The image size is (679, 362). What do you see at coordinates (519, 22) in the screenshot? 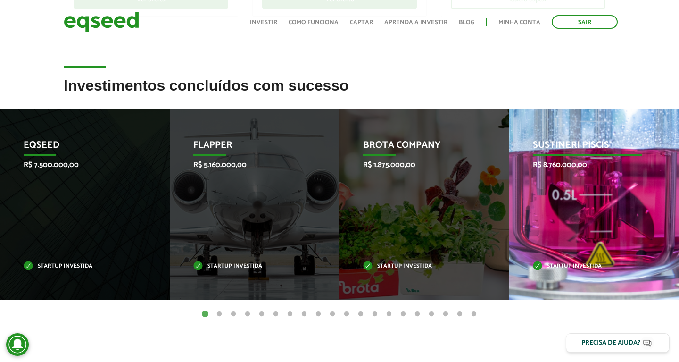
I see `a: Minha conta` at bounding box center [519, 22].